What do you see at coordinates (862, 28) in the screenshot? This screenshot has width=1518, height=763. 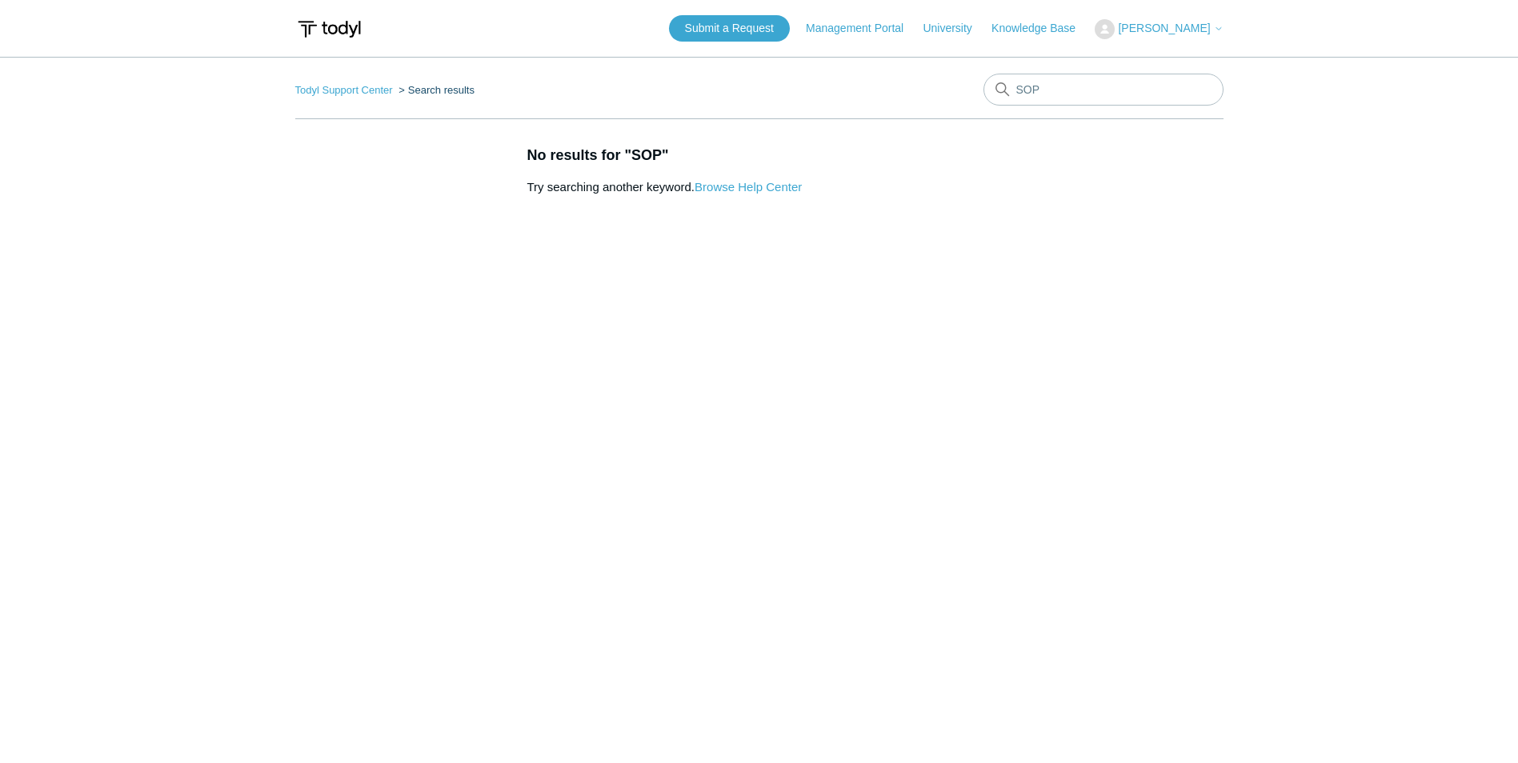 I see `a: Management Portal` at bounding box center [862, 28].